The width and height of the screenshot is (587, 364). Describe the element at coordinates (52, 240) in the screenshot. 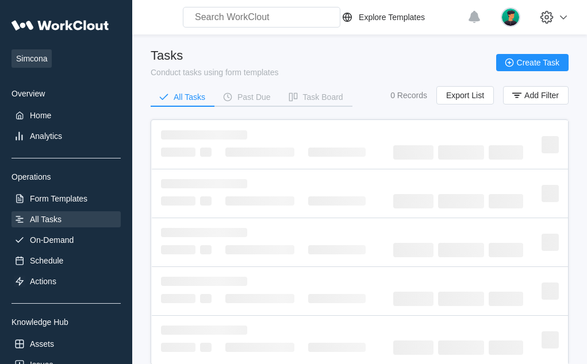

I see `div: On-Demand` at that location.